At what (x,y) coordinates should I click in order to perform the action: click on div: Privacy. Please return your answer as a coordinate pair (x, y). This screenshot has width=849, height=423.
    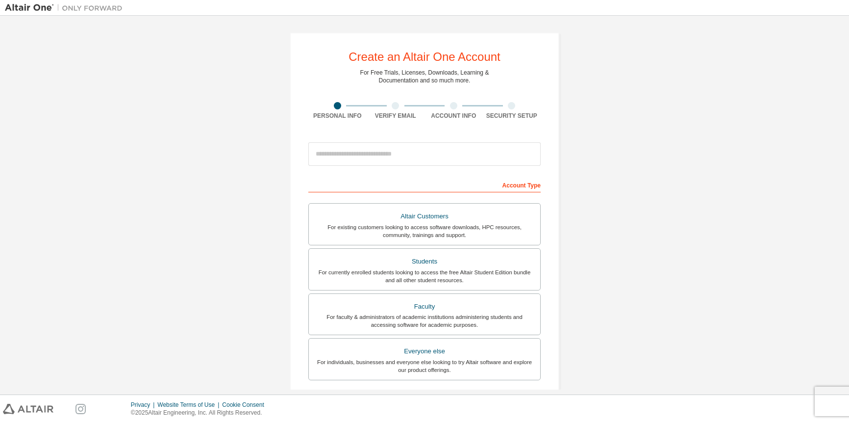
    Looking at the image, I should click on (144, 405).